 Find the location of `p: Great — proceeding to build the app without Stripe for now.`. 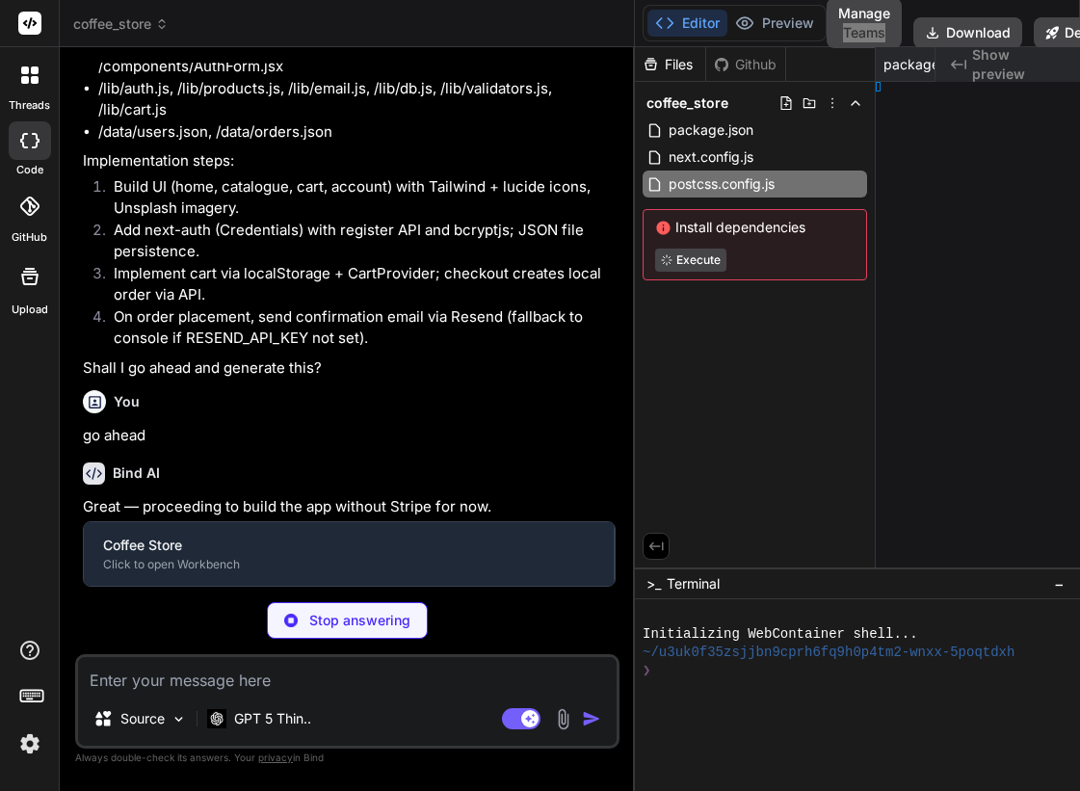

p: Great — proceeding to build the app without Stripe for now. is located at coordinates (349, 507).